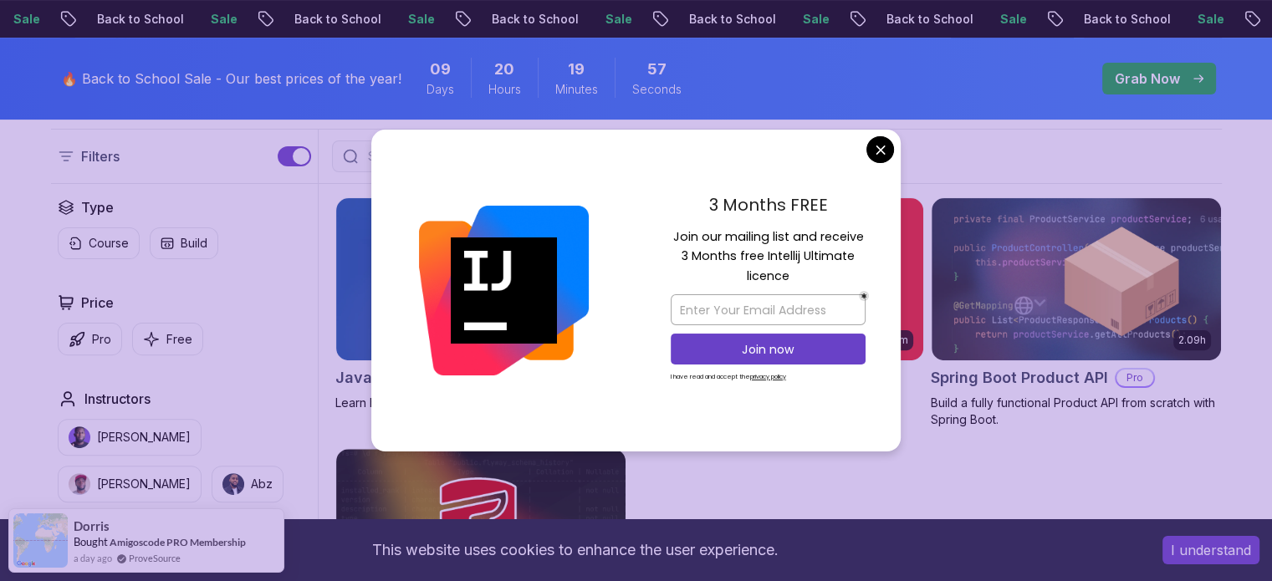 This screenshot has width=1272, height=581. What do you see at coordinates (90, 542) in the screenshot?
I see `span: Bought` at bounding box center [90, 542].